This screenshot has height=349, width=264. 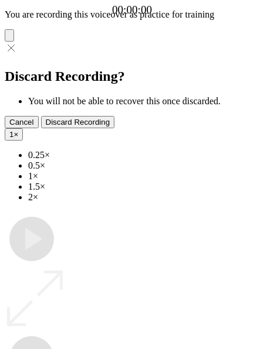 I want to click on a: 00:00:00, so click(x=132, y=10).